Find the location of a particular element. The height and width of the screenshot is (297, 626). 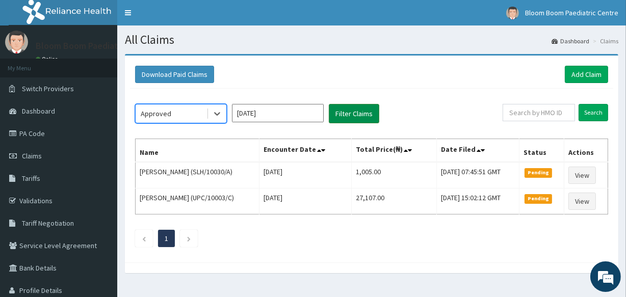

td: 27,107.00 is located at coordinates (393, 201).